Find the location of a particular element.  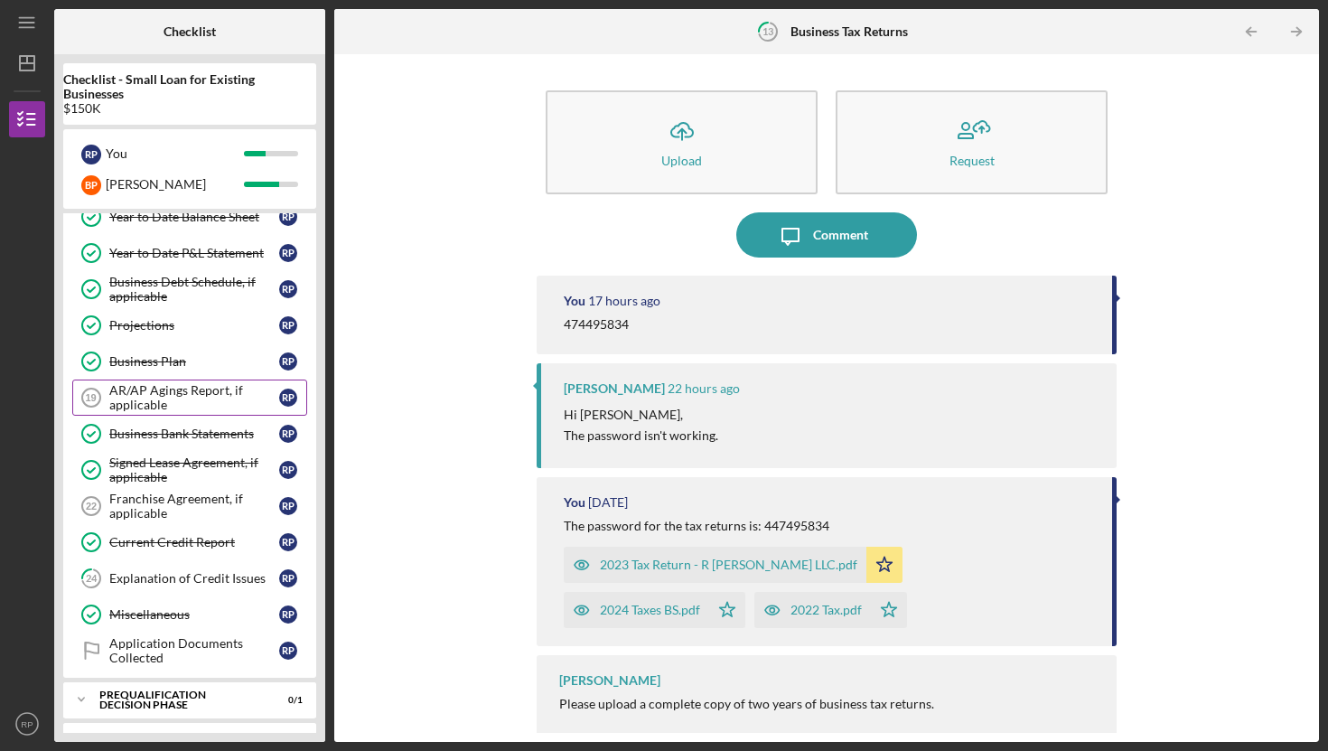

tspan: 13 is located at coordinates (767, 31).